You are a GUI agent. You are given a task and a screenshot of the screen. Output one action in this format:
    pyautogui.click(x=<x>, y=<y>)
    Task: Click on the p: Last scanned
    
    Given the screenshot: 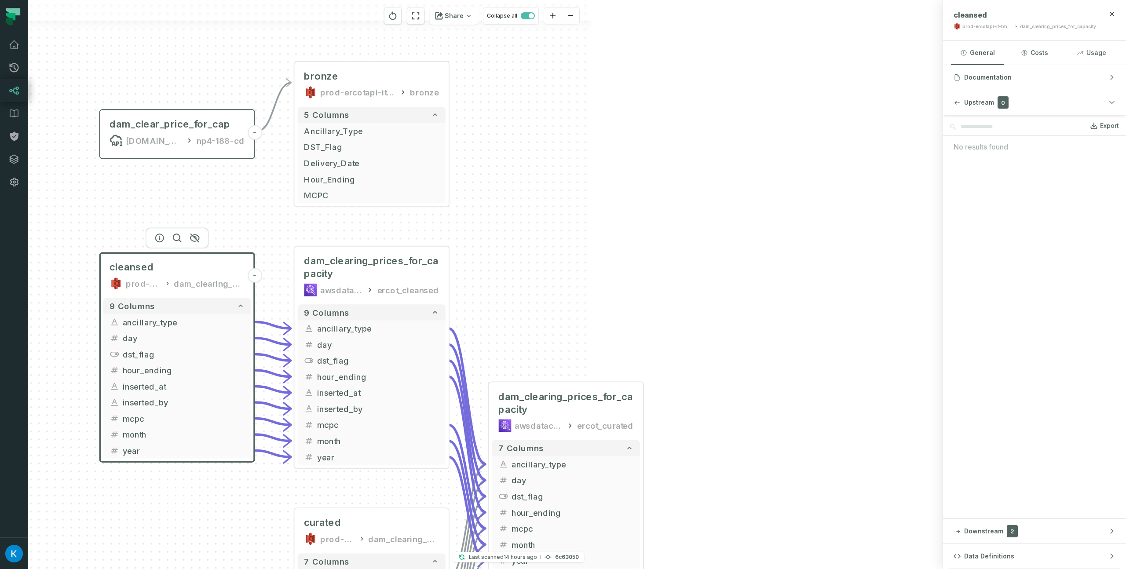 What is the action you would take?
    pyautogui.click(x=503, y=557)
    